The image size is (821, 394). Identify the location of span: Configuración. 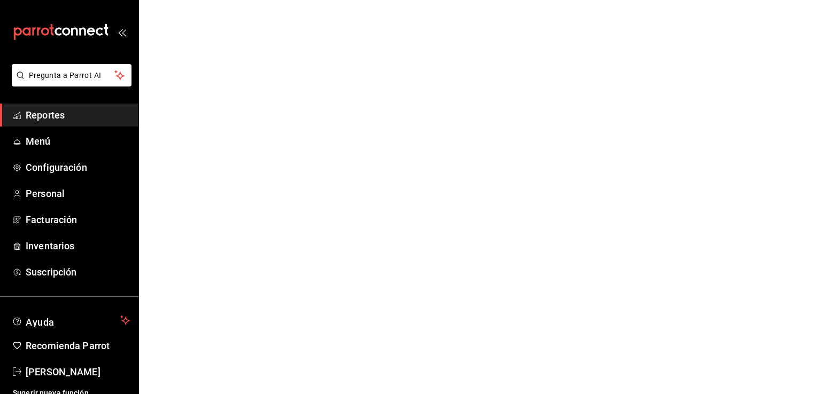
(77, 167).